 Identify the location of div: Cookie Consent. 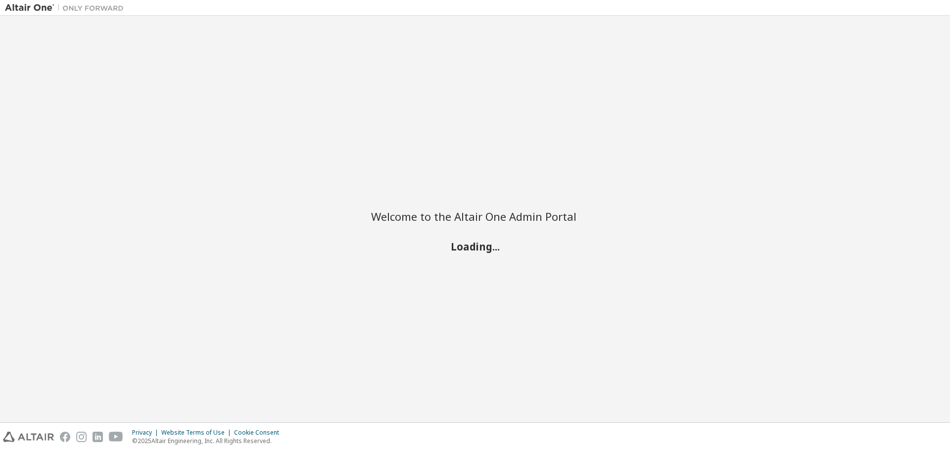
(259, 433).